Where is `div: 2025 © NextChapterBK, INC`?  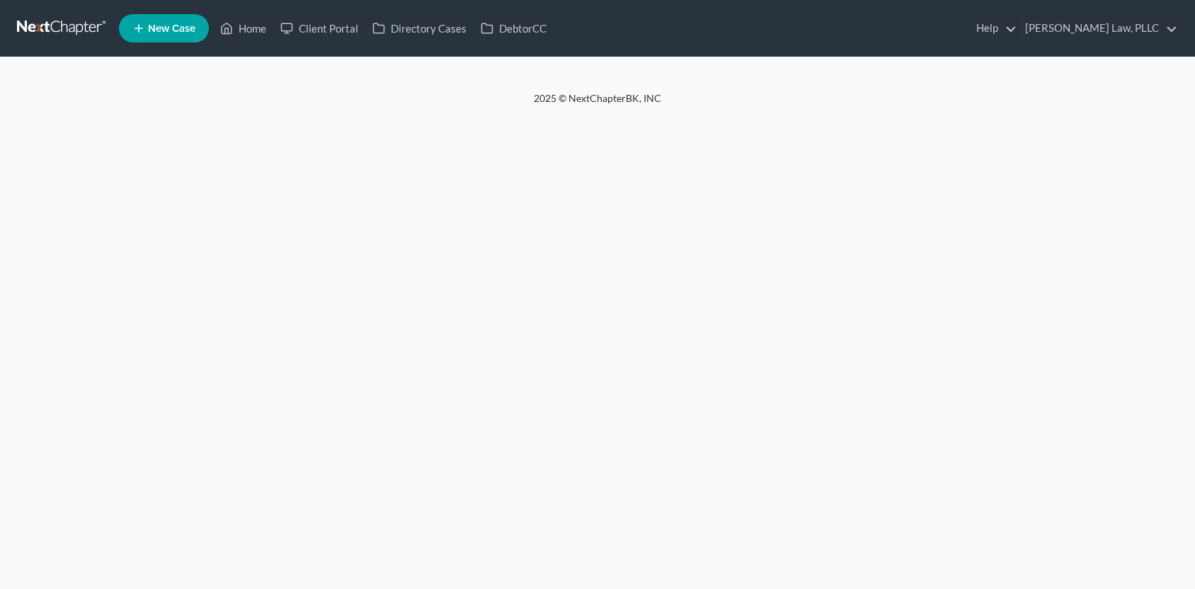 div: 2025 © NextChapterBK, INC is located at coordinates (597, 104).